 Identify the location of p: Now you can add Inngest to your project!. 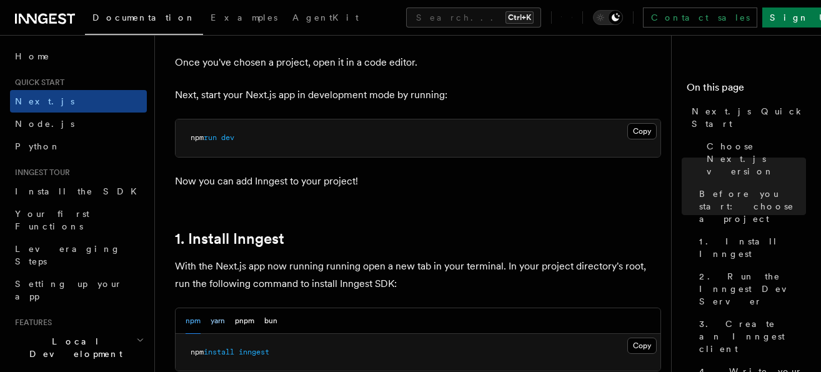
(418, 181).